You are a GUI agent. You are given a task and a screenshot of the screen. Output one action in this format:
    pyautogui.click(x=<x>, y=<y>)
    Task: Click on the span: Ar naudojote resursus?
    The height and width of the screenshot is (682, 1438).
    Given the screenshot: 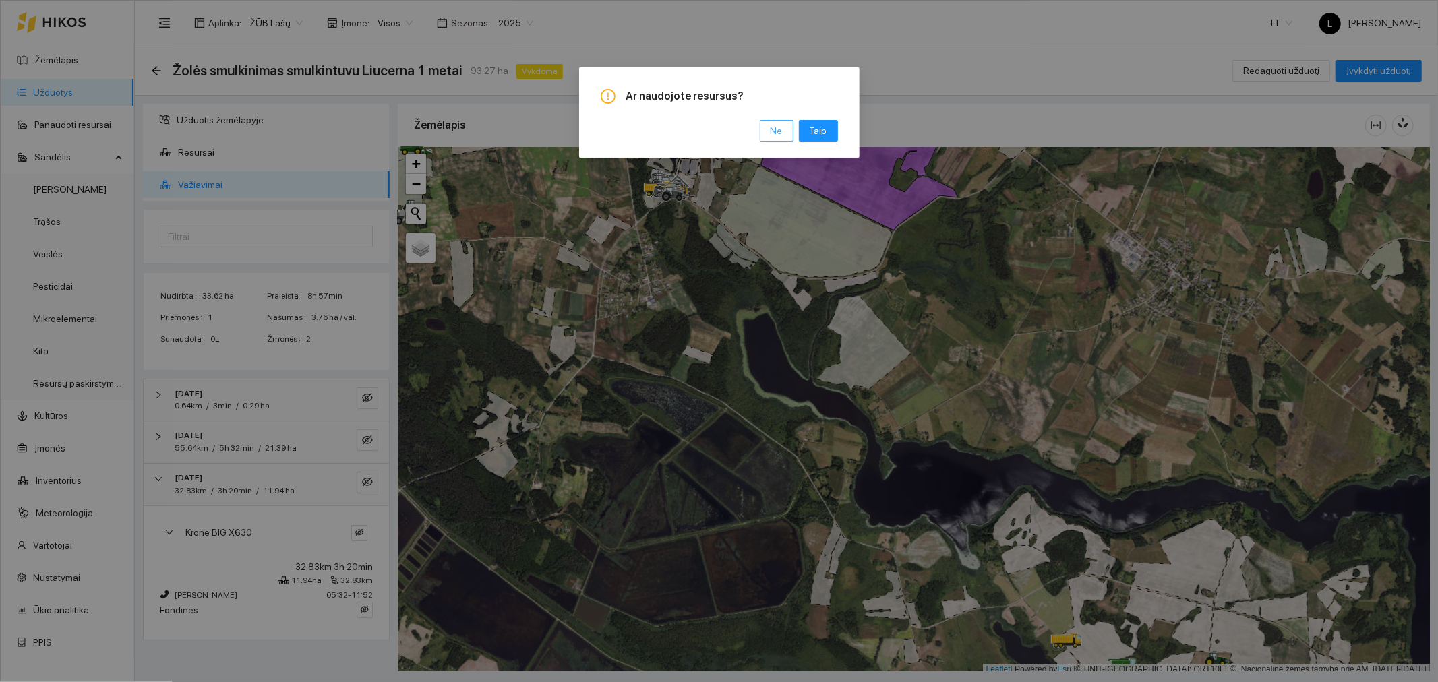 What is the action you would take?
    pyautogui.click(x=732, y=96)
    